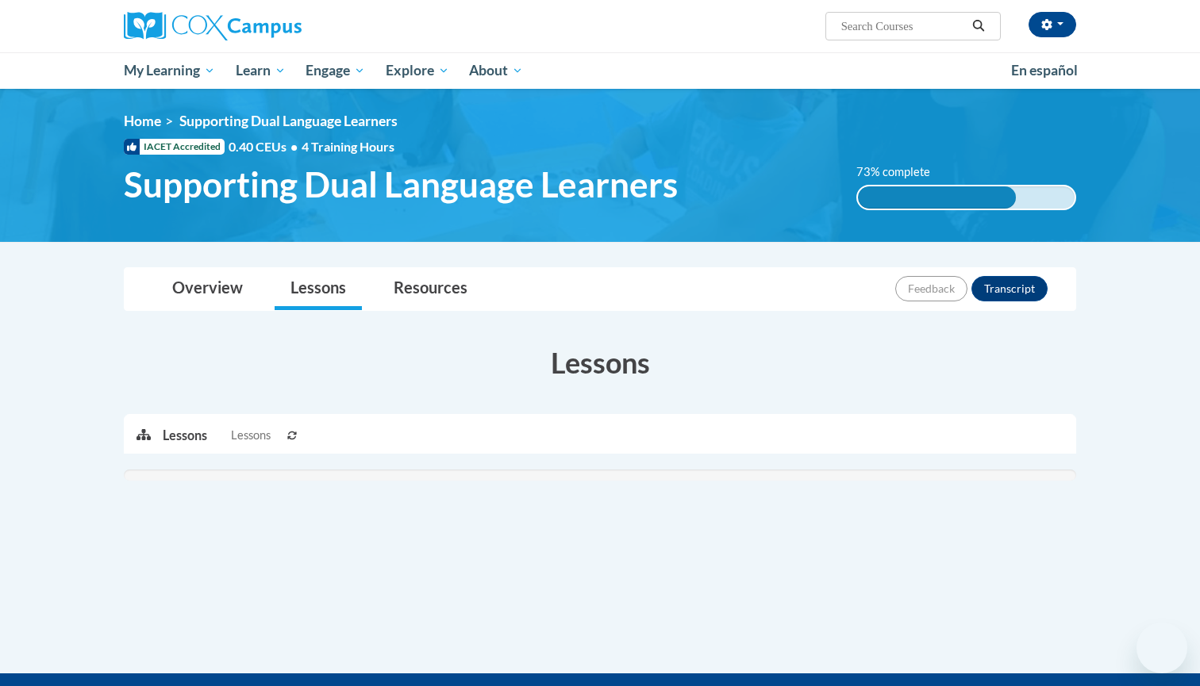 The width and height of the screenshot is (1200, 686). I want to click on a: Lessons, so click(318, 289).